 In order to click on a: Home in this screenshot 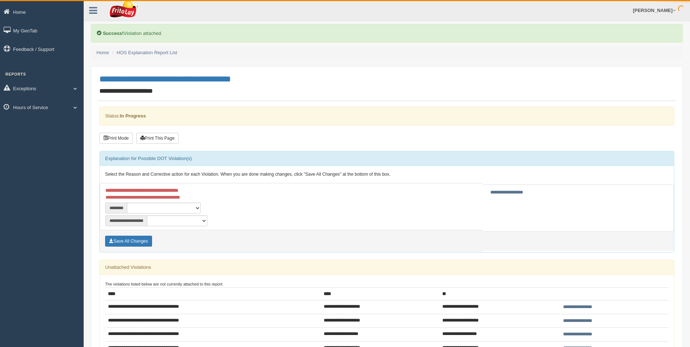, I will do `click(103, 52)`.